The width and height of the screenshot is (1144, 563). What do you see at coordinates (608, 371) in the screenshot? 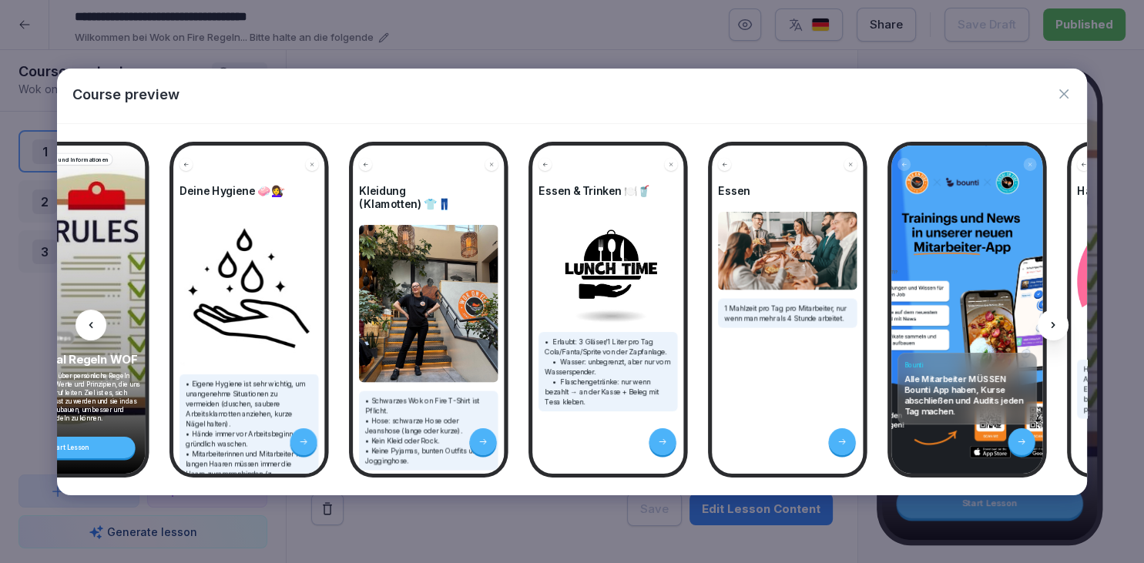
I see `p: • Erlaubt: 3 Gläser/1 Liter pro Tag Cola/Fanta/Sprite von der Zapfanlage. • Wasser: unbegrenzt, a...` at bounding box center [608, 371].